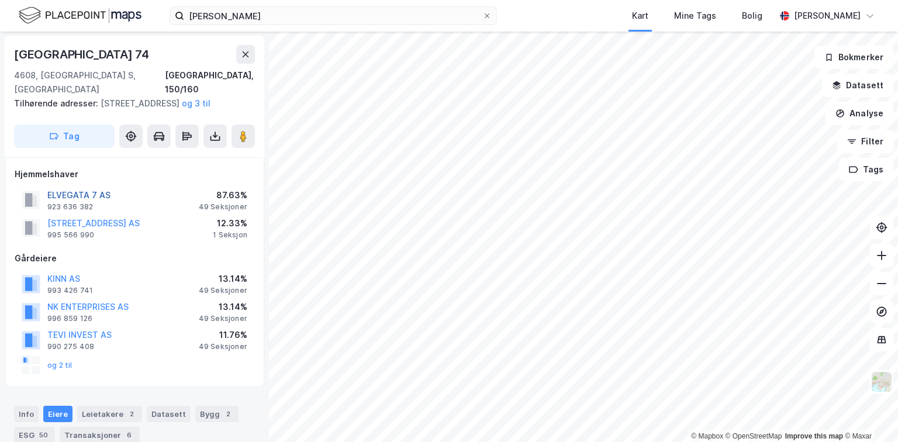  What do you see at coordinates (26, 414) in the screenshot?
I see `div: Info` at bounding box center [26, 414].